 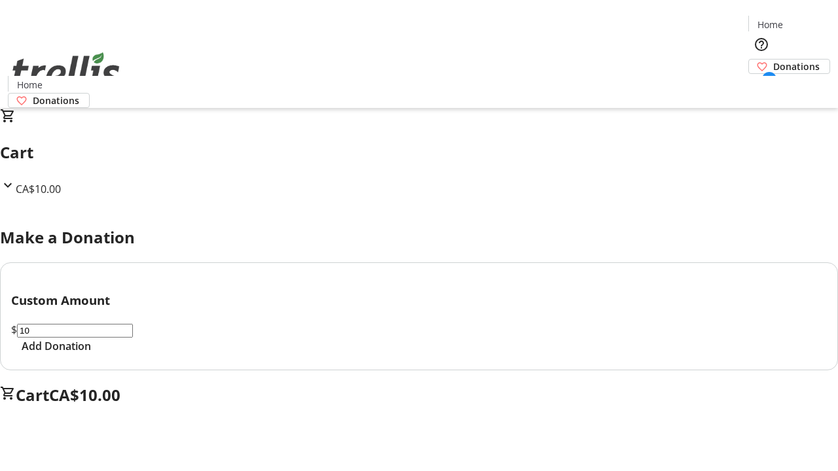 What do you see at coordinates (762, 45) in the screenshot?
I see `button: Help` at bounding box center [762, 45].